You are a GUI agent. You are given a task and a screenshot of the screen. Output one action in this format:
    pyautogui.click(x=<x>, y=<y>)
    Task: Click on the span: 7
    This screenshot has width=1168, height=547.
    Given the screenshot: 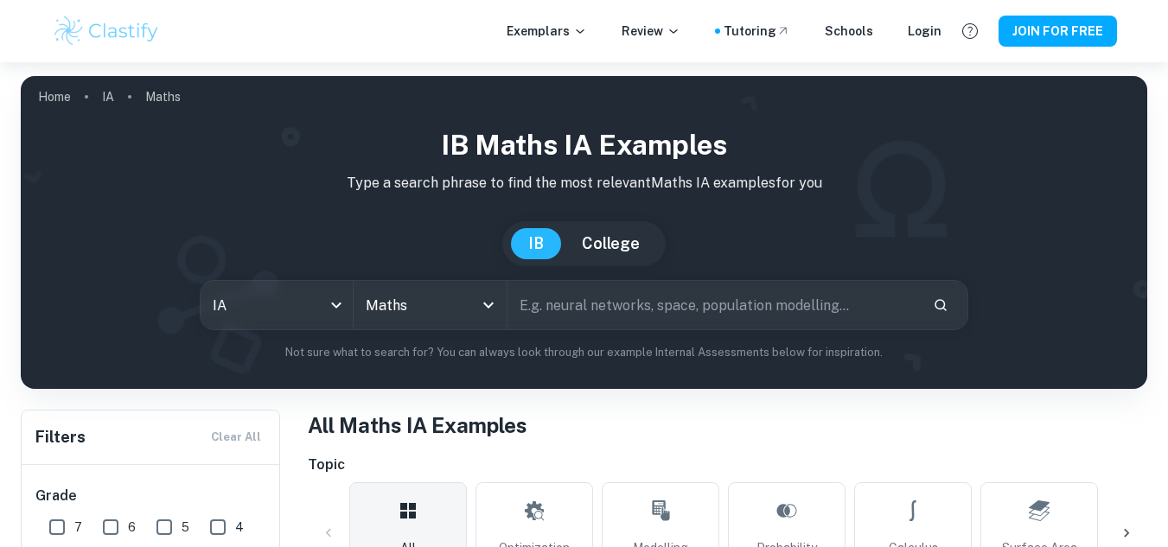 What is the action you would take?
    pyautogui.click(x=78, y=528)
    